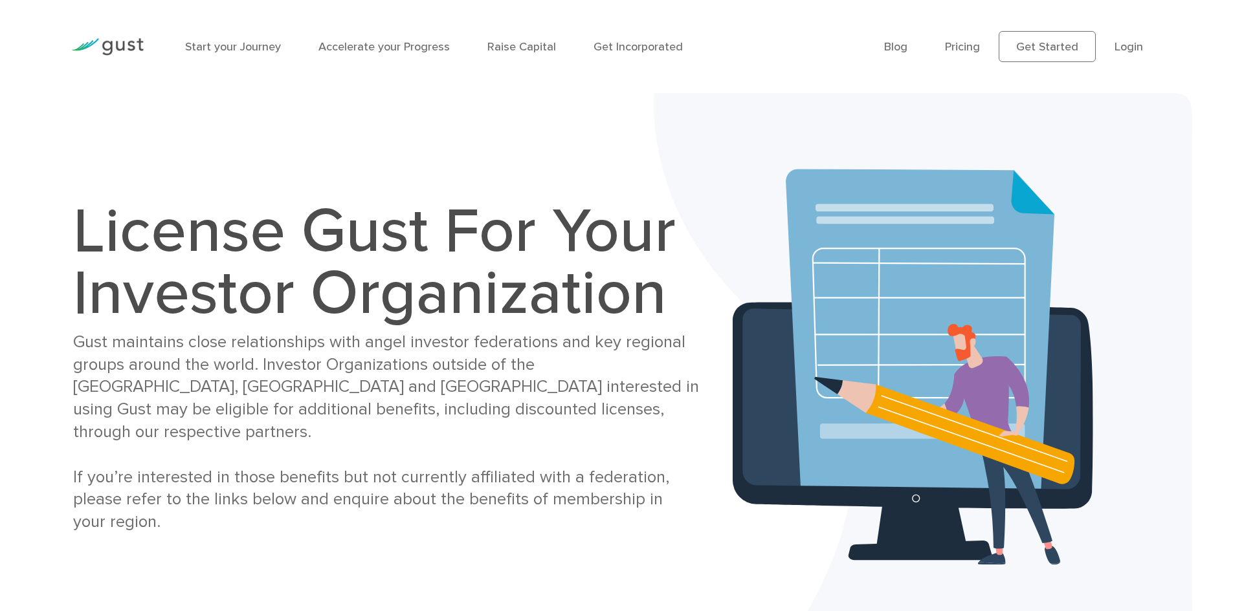 The height and width of the screenshot is (611, 1233). I want to click on h1: License Gust For Your Investor Organization, so click(386, 263).